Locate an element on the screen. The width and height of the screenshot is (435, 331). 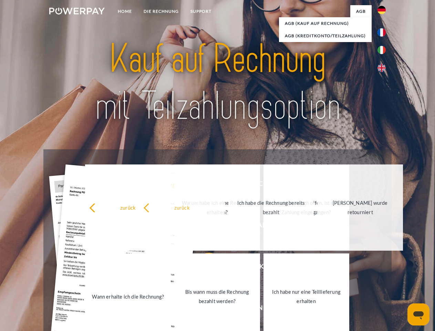
a: AGB (Kauf auf Rechnung) is located at coordinates (325, 23).